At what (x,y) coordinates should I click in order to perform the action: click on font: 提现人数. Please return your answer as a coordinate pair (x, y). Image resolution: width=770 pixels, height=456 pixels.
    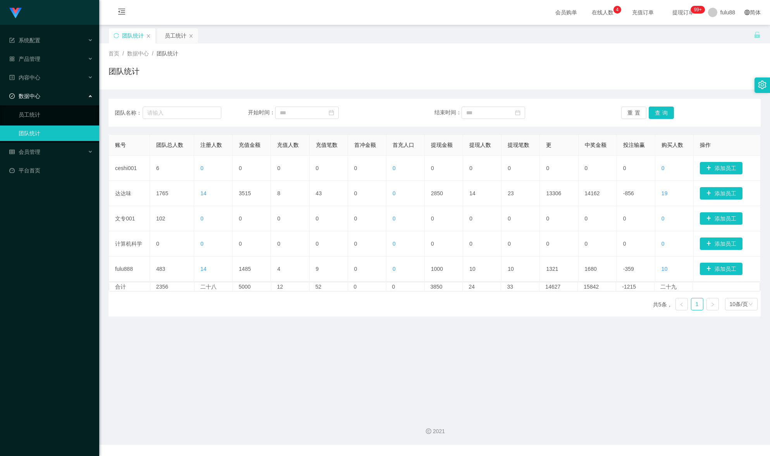
    Looking at the image, I should click on (480, 145).